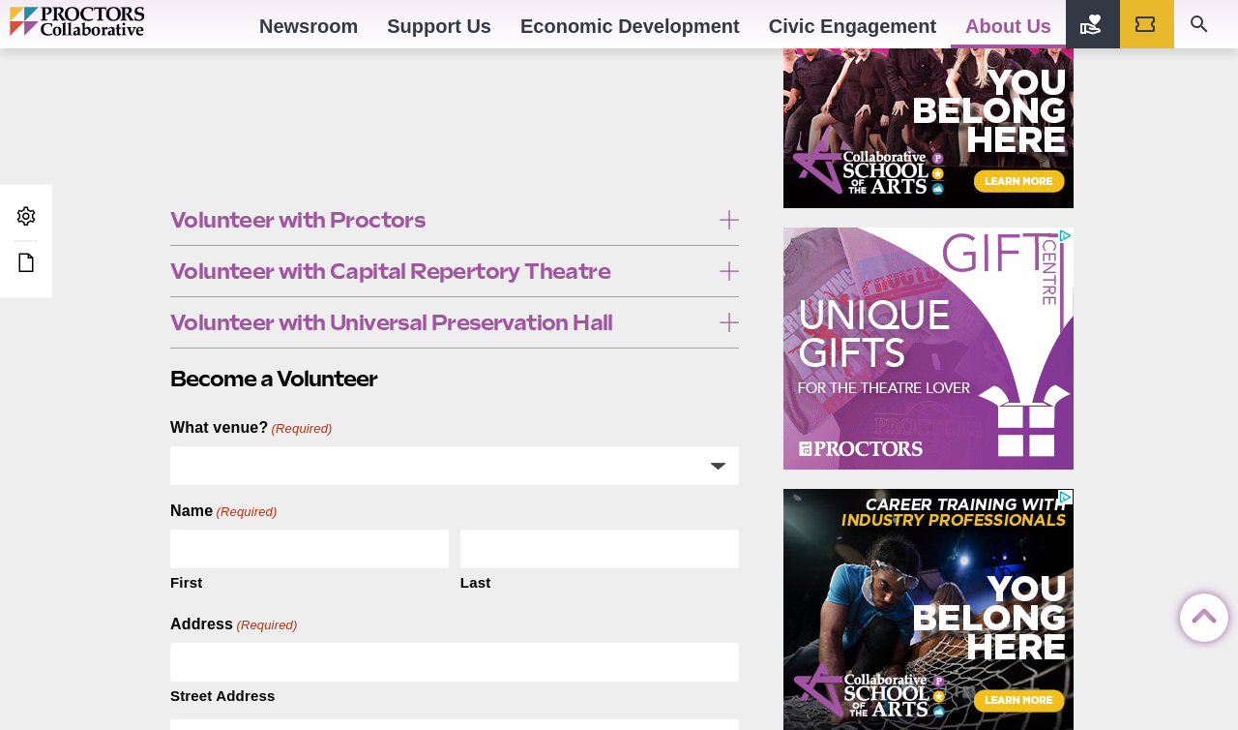 The image size is (1238, 730). What do you see at coordinates (224, 511) in the screenshot?
I see `legend: Name` at bounding box center [224, 511].